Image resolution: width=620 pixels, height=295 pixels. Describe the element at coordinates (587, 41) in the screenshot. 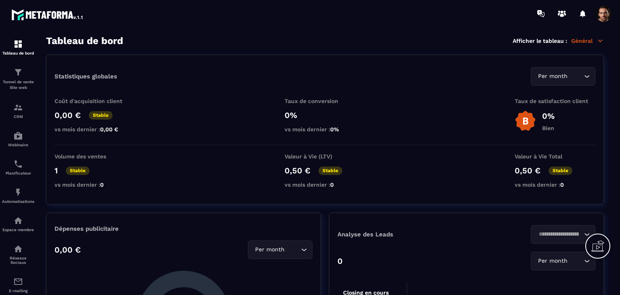

I see `p: Général` at that location.